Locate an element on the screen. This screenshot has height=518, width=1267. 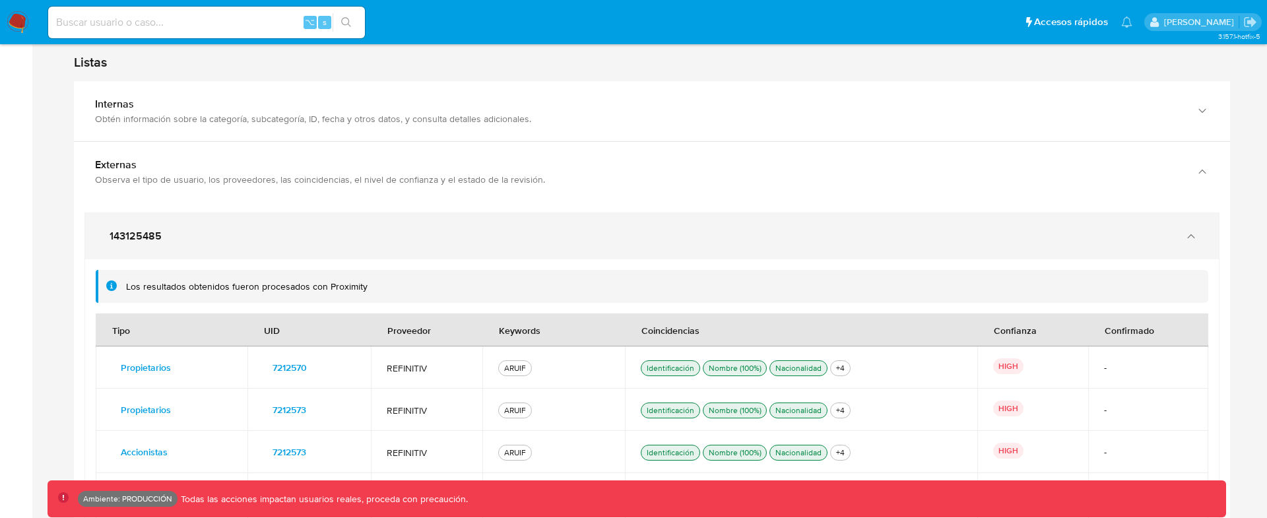
span: 143125485 is located at coordinates (135, 236).